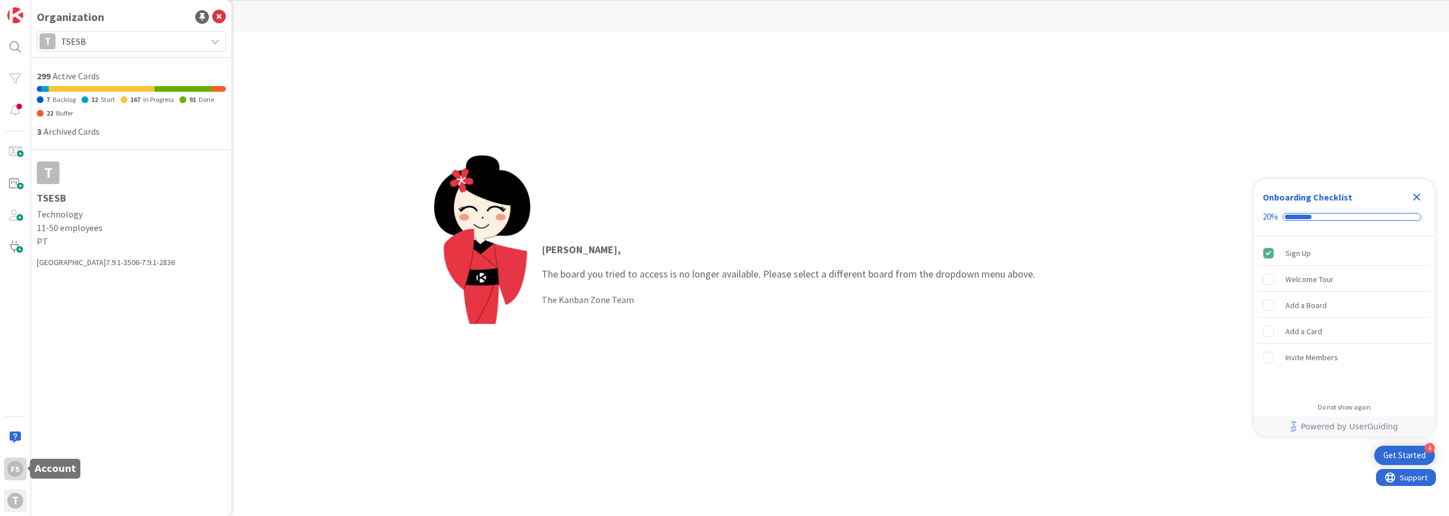 This screenshot has width=1449, height=516. Describe the element at coordinates (50, 113) in the screenshot. I see `span: 22` at that location.